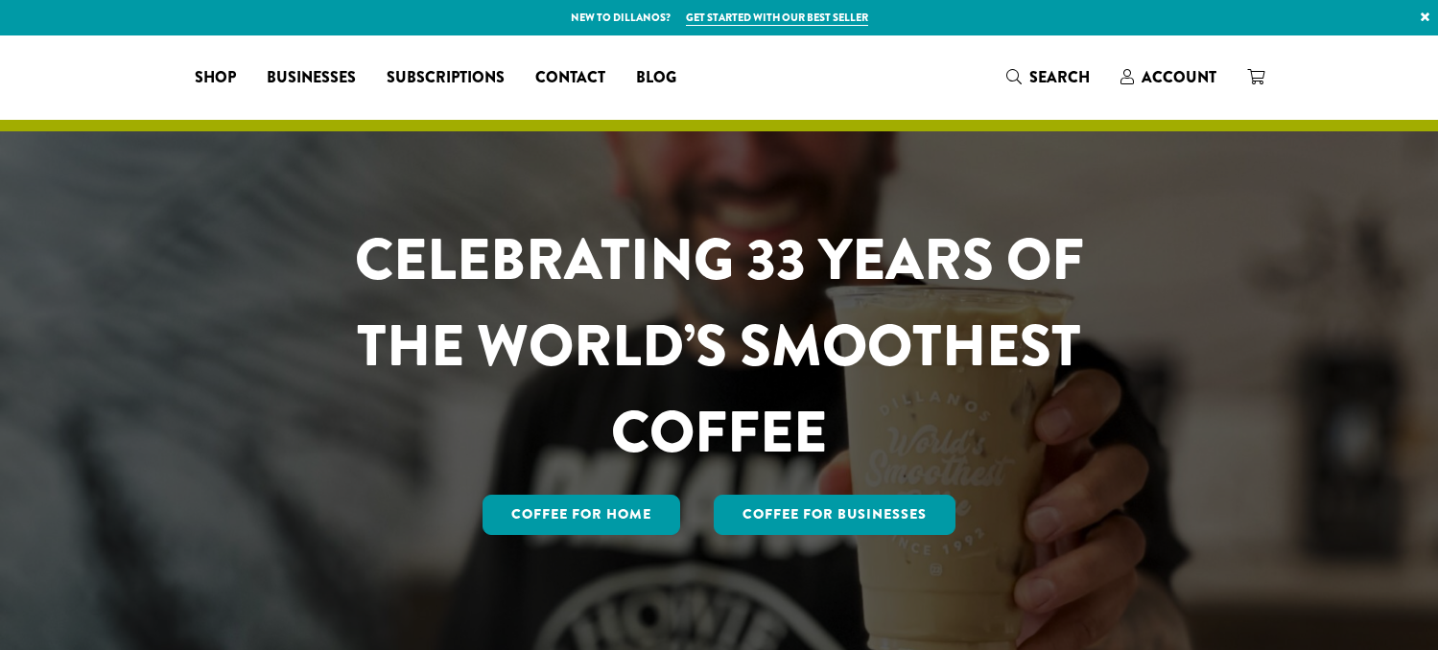 Image resolution: width=1438 pixels, height=650 pixels. What do you see at coordinates (215, 78) in the screenshot?
I see `a: Shop` at bounding box center [215, 78].